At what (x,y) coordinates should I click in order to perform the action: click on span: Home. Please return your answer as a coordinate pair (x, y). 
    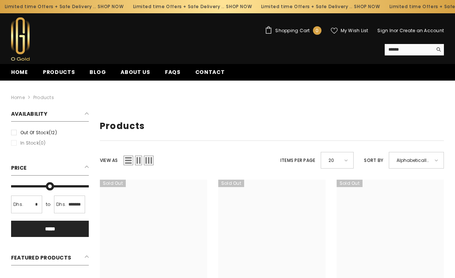
    Looking at the image, I should click on (20, 72).